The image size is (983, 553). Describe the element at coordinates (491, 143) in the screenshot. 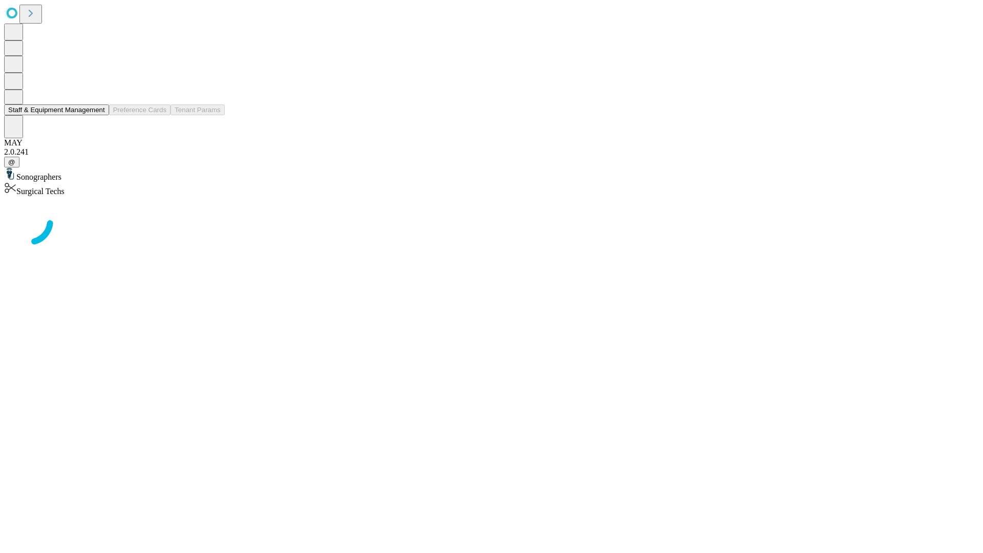

I see `div: MAY` at that location.